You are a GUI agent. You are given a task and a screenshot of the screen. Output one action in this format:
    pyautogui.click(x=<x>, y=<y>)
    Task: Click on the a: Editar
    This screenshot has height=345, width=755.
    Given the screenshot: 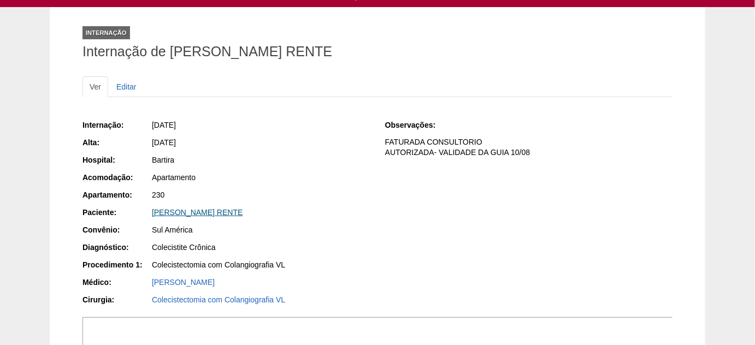 What is the action you would take?
    pyautogui.click(x=126, y=87)
    